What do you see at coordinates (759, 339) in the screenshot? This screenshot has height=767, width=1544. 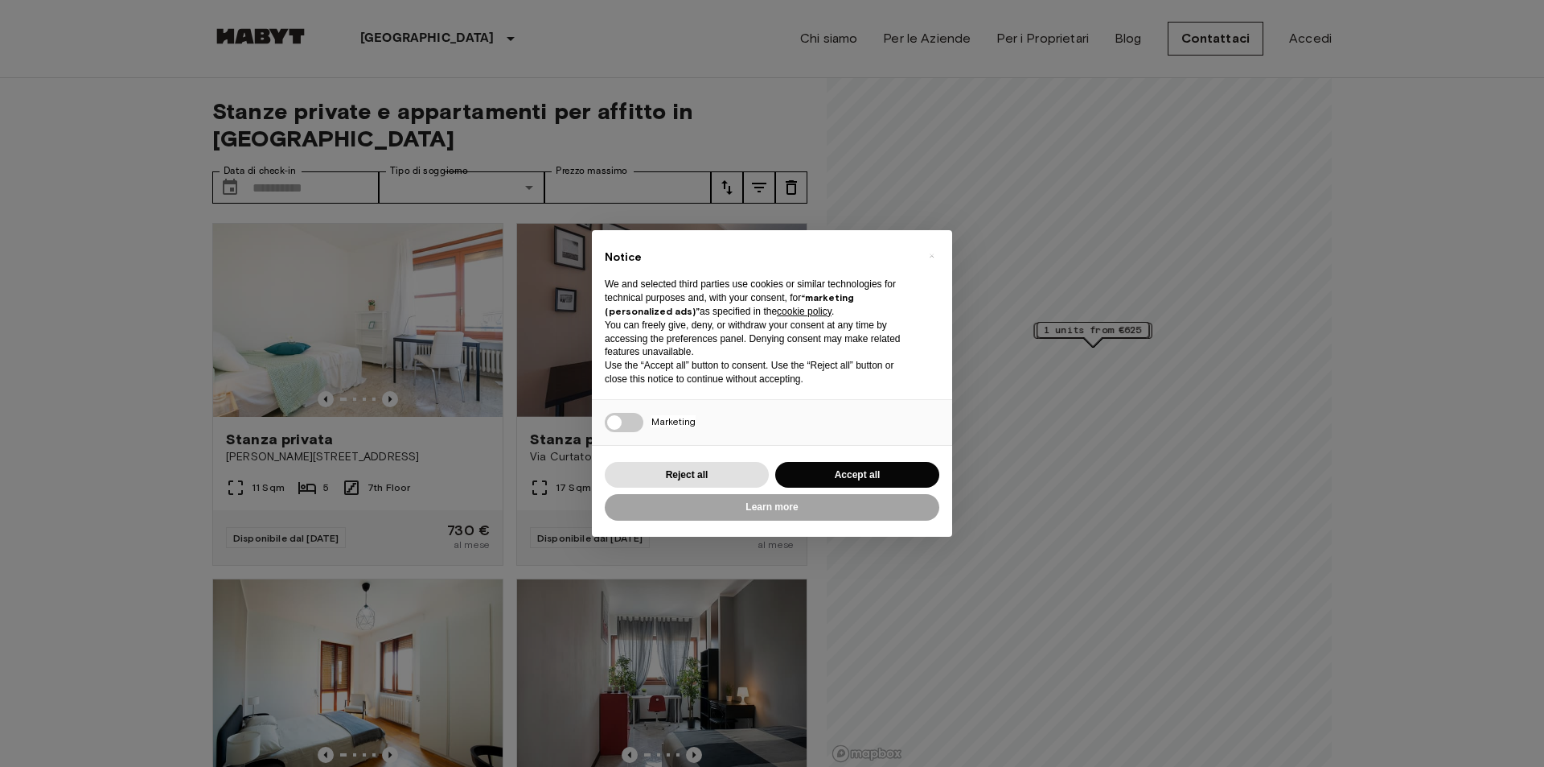 I see `p: You can freely give, deny, or withdraw your consent at any time by accessing the preferences pane...` at bounding box center [759, 339].